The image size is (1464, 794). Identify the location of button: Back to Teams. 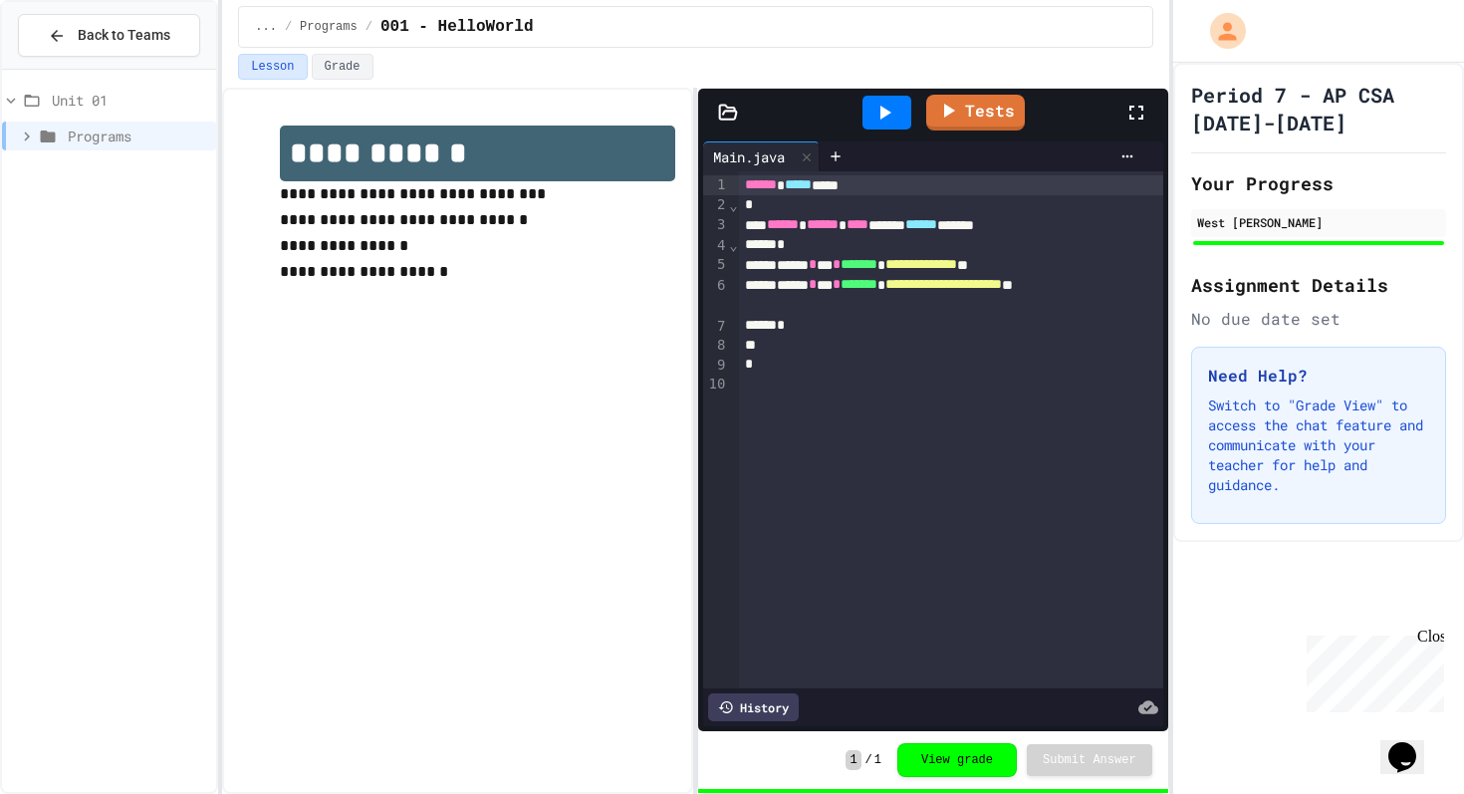
(109, 35).